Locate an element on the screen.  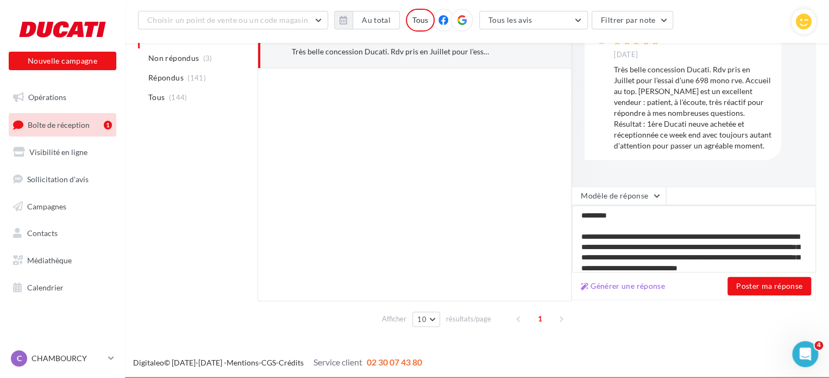
span: Calendrier is located at coordinates (45, 287).